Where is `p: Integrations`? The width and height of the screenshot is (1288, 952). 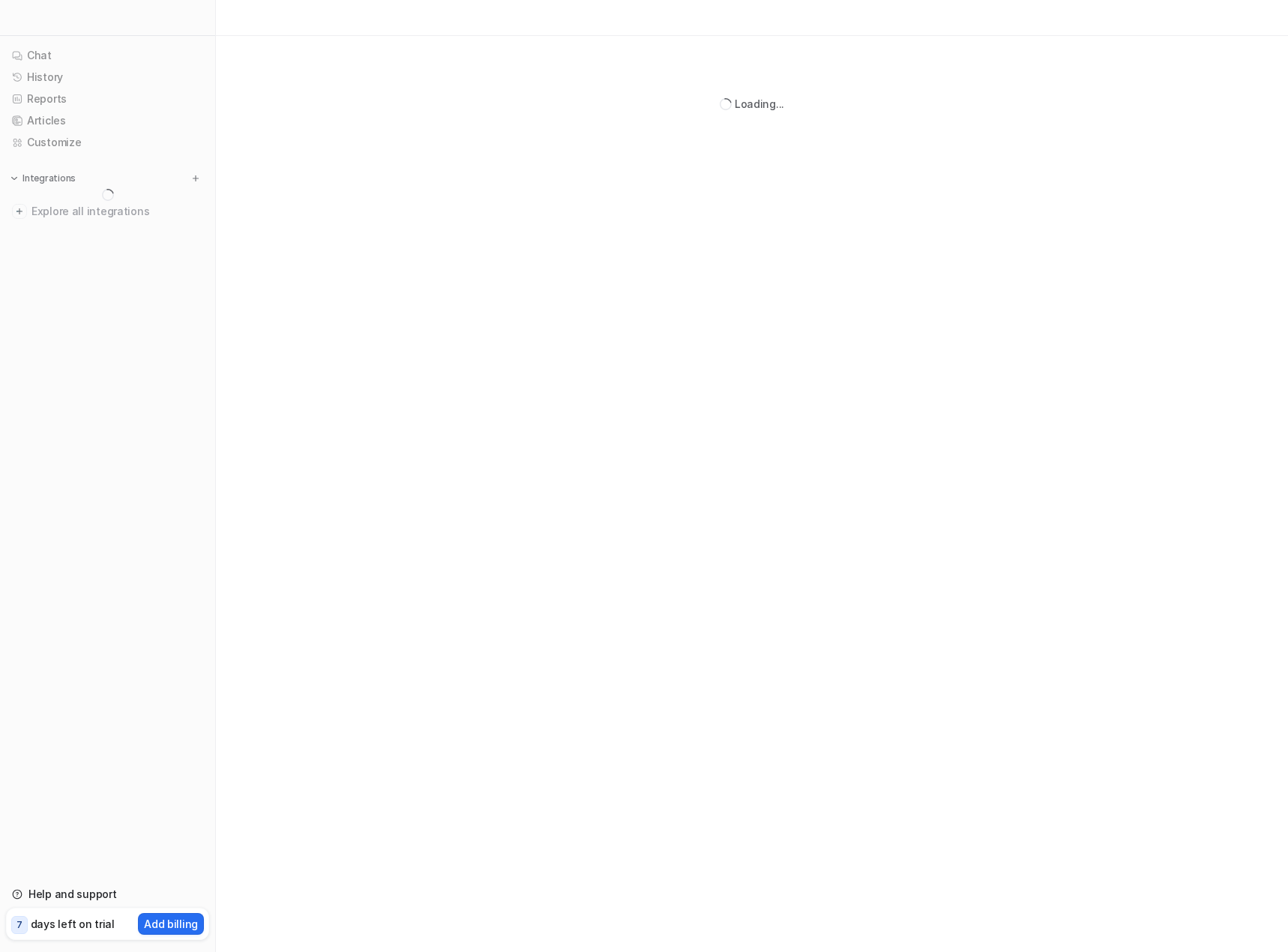 p: Integrations is located at coordinates (49, 178).